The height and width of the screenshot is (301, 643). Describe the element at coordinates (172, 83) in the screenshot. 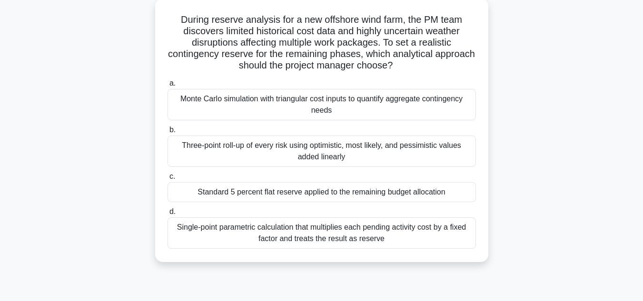

I see `span: a.` at that location.